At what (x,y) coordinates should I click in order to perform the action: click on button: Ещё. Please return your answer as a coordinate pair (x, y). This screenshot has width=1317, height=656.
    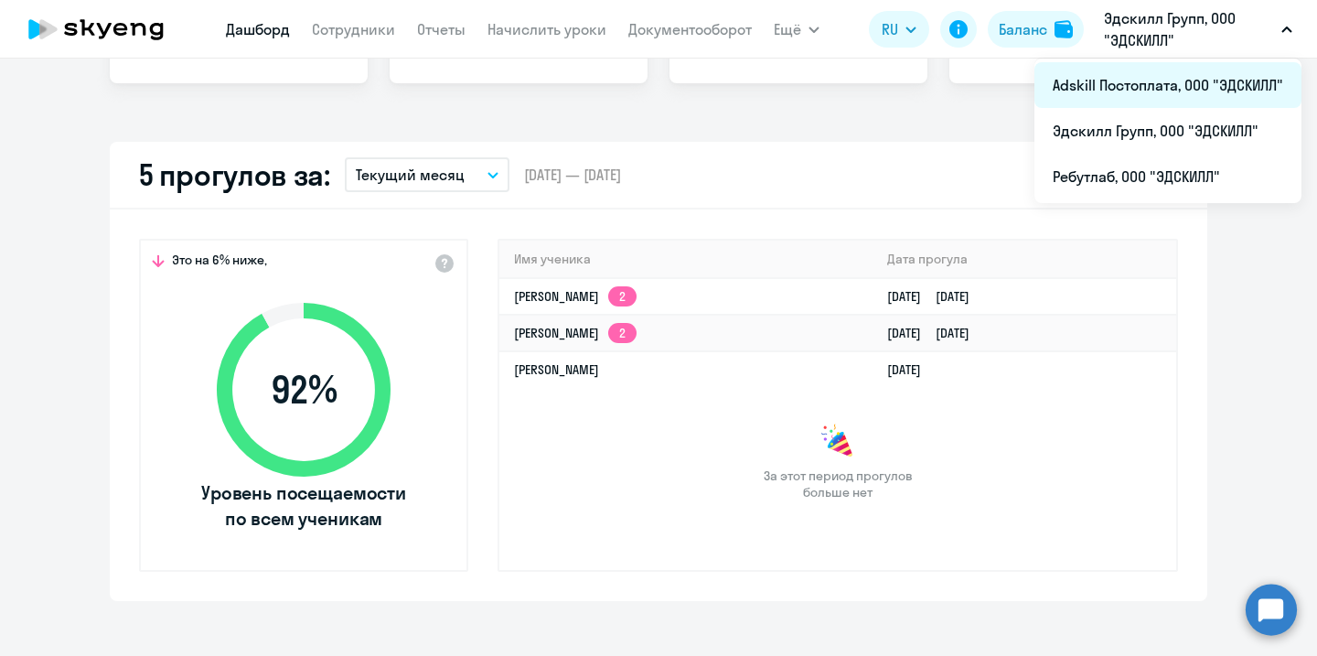
    Looking at the image, I should click on (797, 29).